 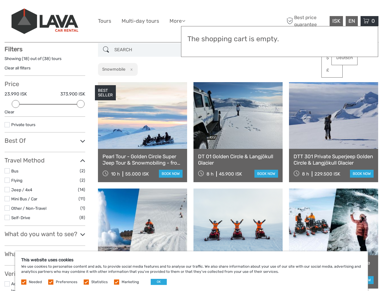 What do you see at coordinates (45, 112) in the screenshot?
I see `div: Clear` at bounding box center [45, 112].